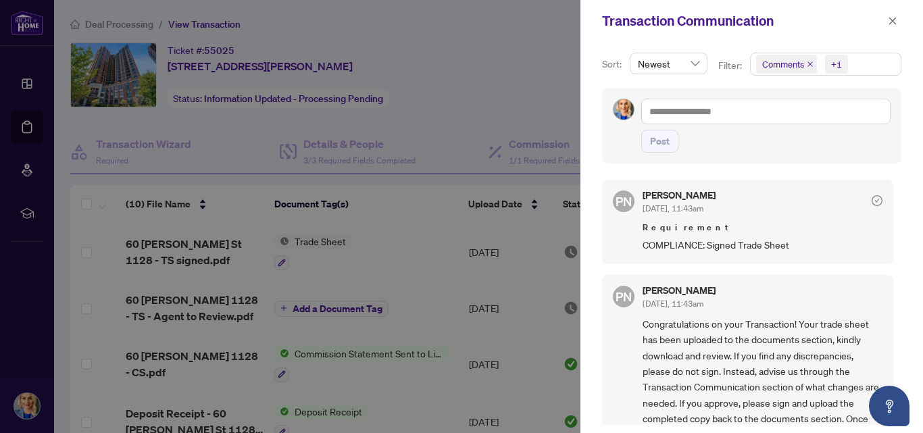 The width and height of the screenshot is (923, 433). What do you see at coordinates (743, 21) in the screenshot?
I see `div: Transaction Communication` at bounding box center [743, 21].